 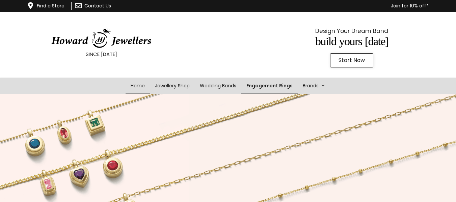 I want to click on a: Find a Store, so click(x=51, y=6).